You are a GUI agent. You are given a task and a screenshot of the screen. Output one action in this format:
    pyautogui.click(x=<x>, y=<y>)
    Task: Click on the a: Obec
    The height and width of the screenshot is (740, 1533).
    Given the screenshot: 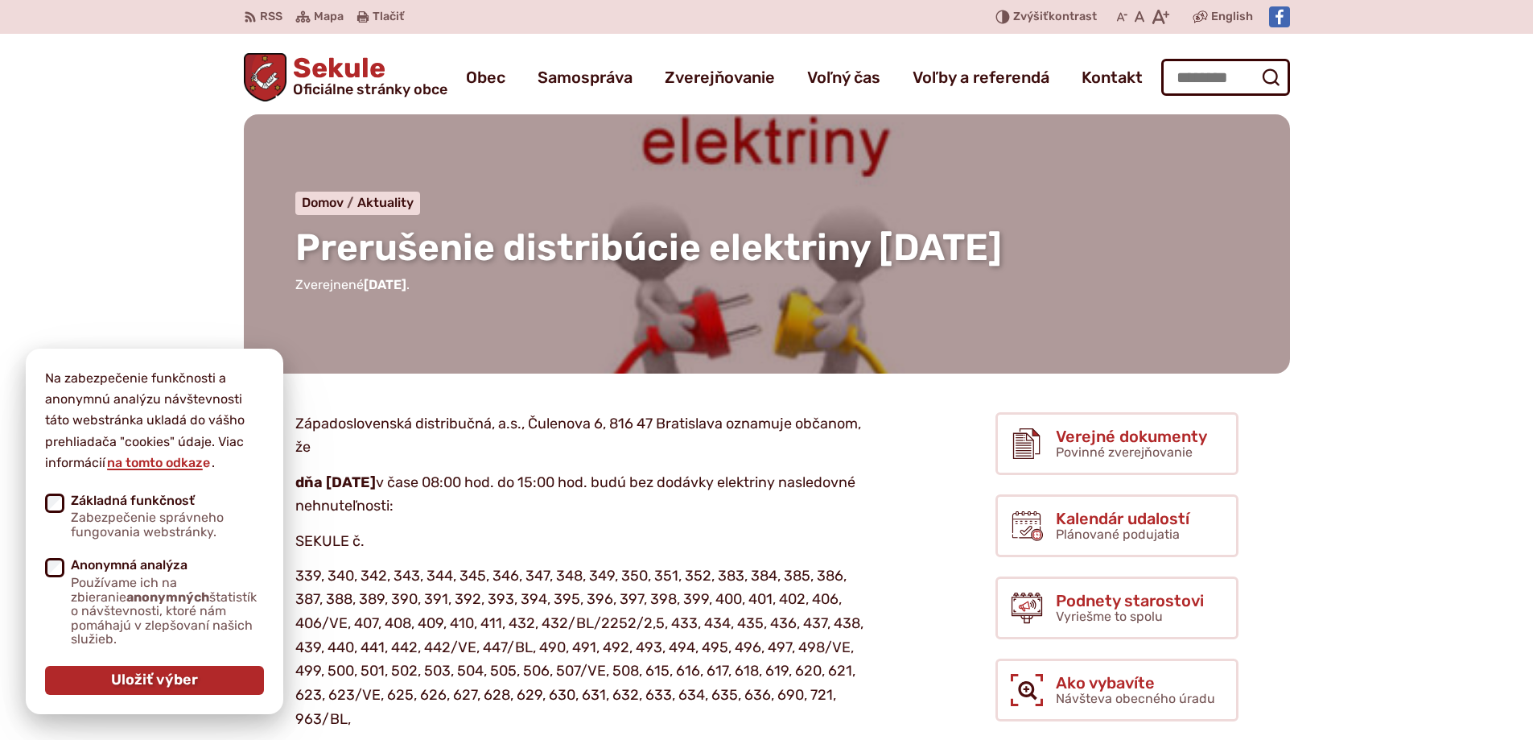 What is the action you would take?
    pyautogui.click(x=485, y=77)
    